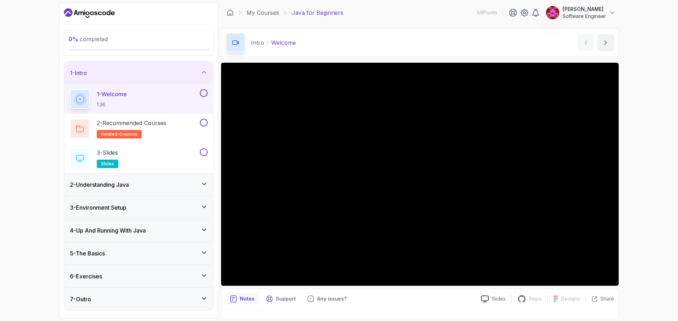 The width and height of the screenshot is (678, 321). Describe the element at coordinates (570, 299) in the screenshot. I see `p: Designs` at that location.